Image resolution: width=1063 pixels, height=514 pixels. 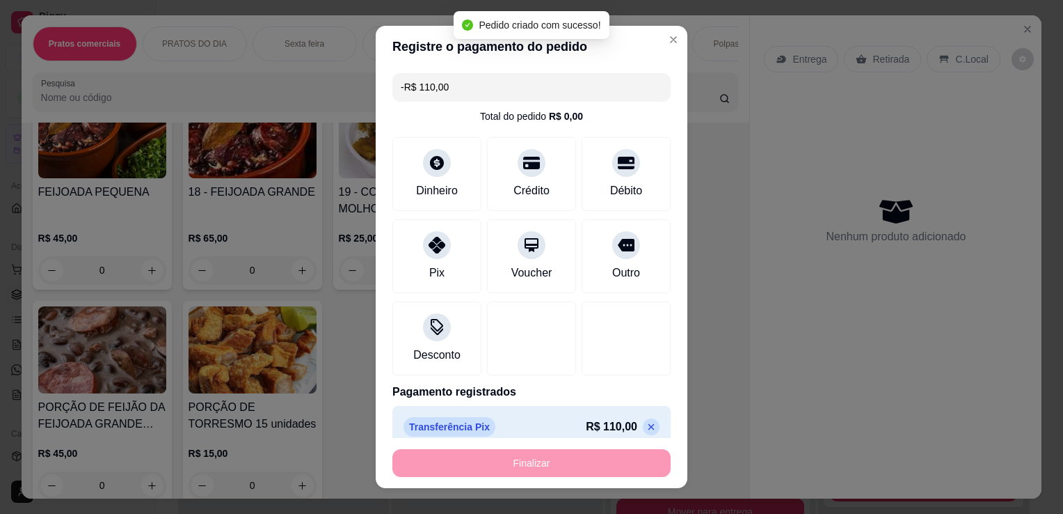 What do you see at coordinates (532, 116) in the screenshot?
I see `div: Total do pedido` at bounding box center [532, 116].